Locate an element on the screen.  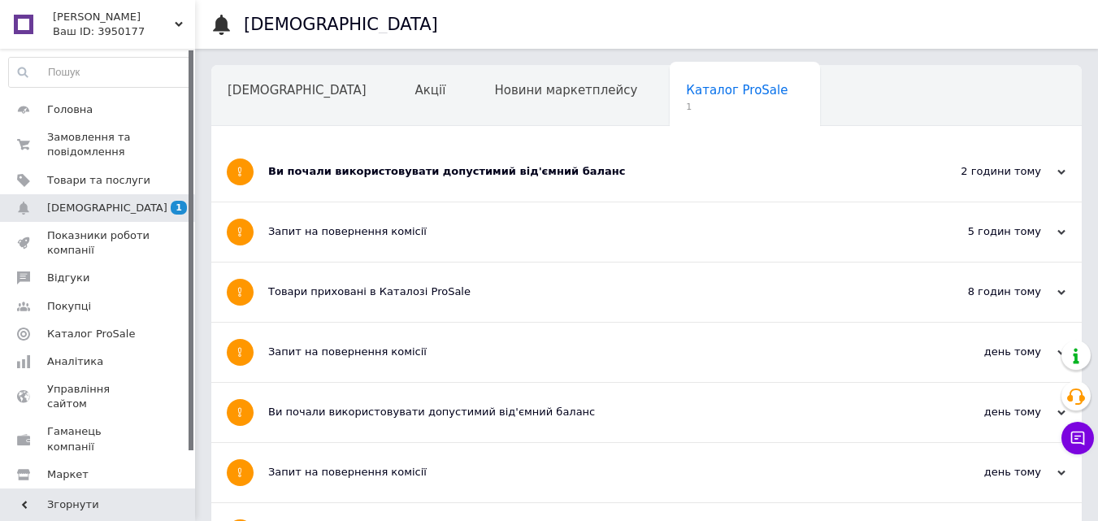
span: Гаманець компанії is located at coordinates (98, 439).